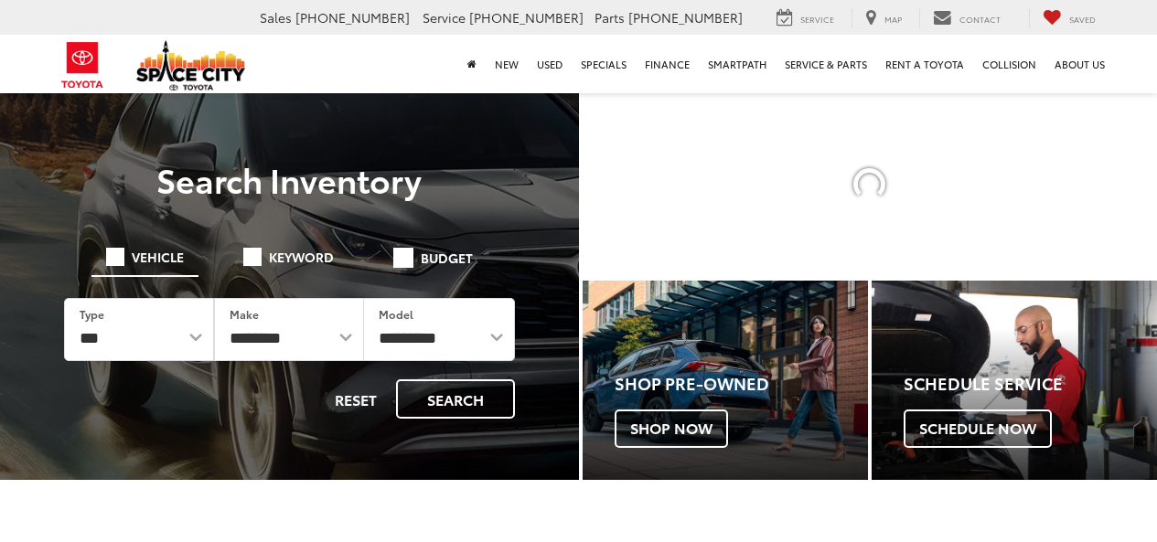 This screenshot has height=542, width=1157. I want to click on a: Schedule Service Schedule Now, so click(1014, 380).